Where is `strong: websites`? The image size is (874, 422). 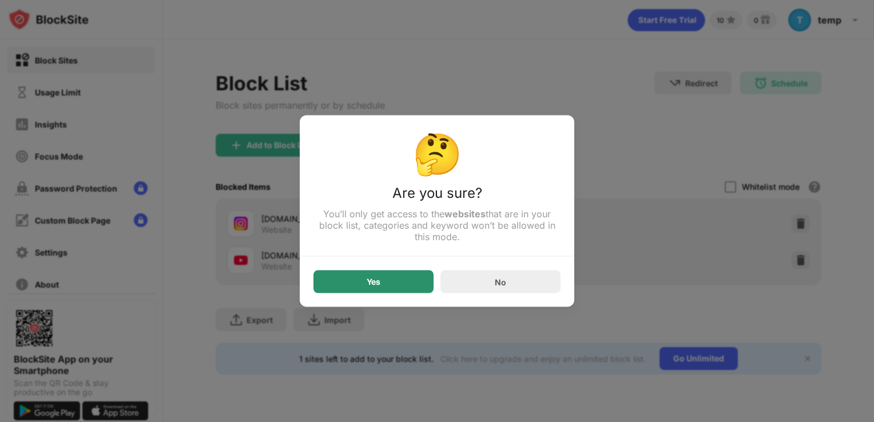
strong: websites is located at coordinates (465, 214).